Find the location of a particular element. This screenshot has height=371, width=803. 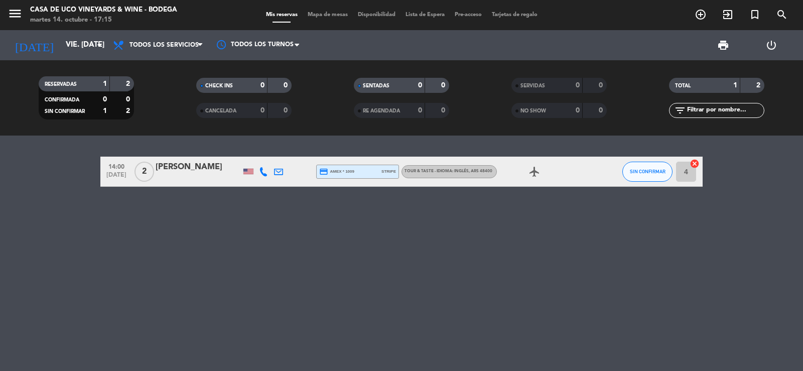

span: SERVIDAS is located at coordinates (532, 86).